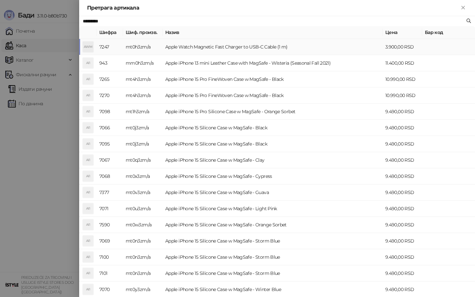 The height and width of the screenshot is (297, 475). Describe the element at coordinates (110, 32) in the screenshot. I see `th: Шифра` at that location.